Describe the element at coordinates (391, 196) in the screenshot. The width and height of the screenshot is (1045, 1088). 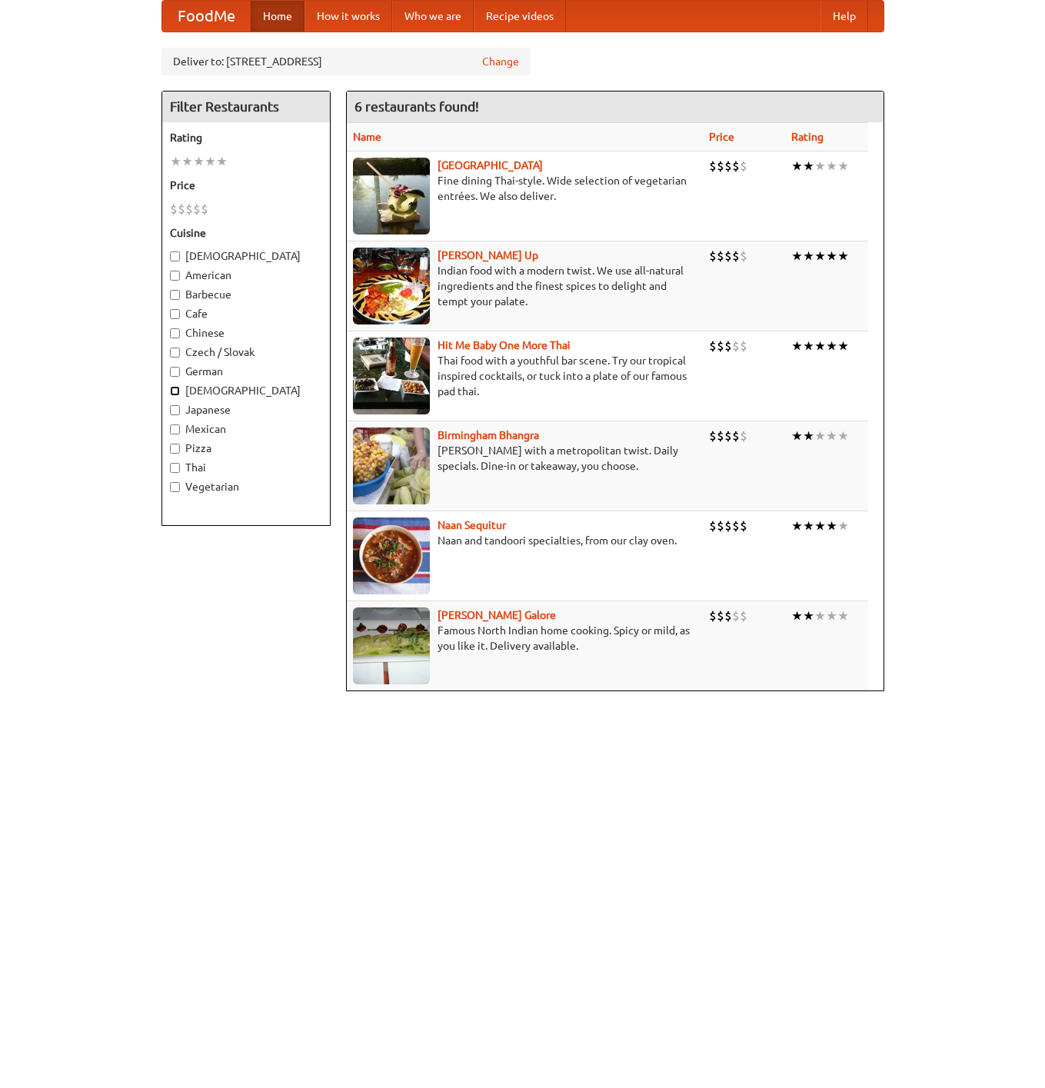
I see `img: satay.jpg` at that location.